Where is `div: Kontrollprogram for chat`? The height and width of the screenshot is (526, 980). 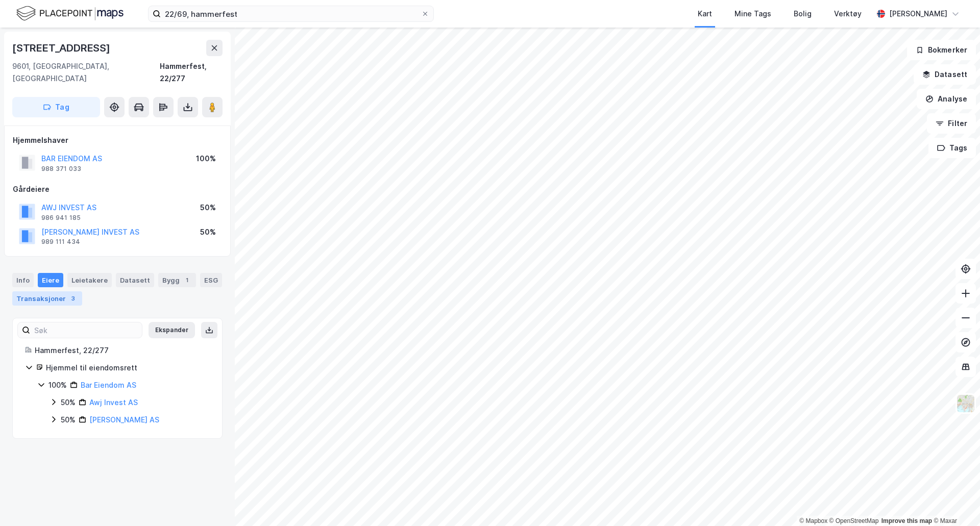 div: Kontrollprogram for chat is located at coordinates (955, 502).